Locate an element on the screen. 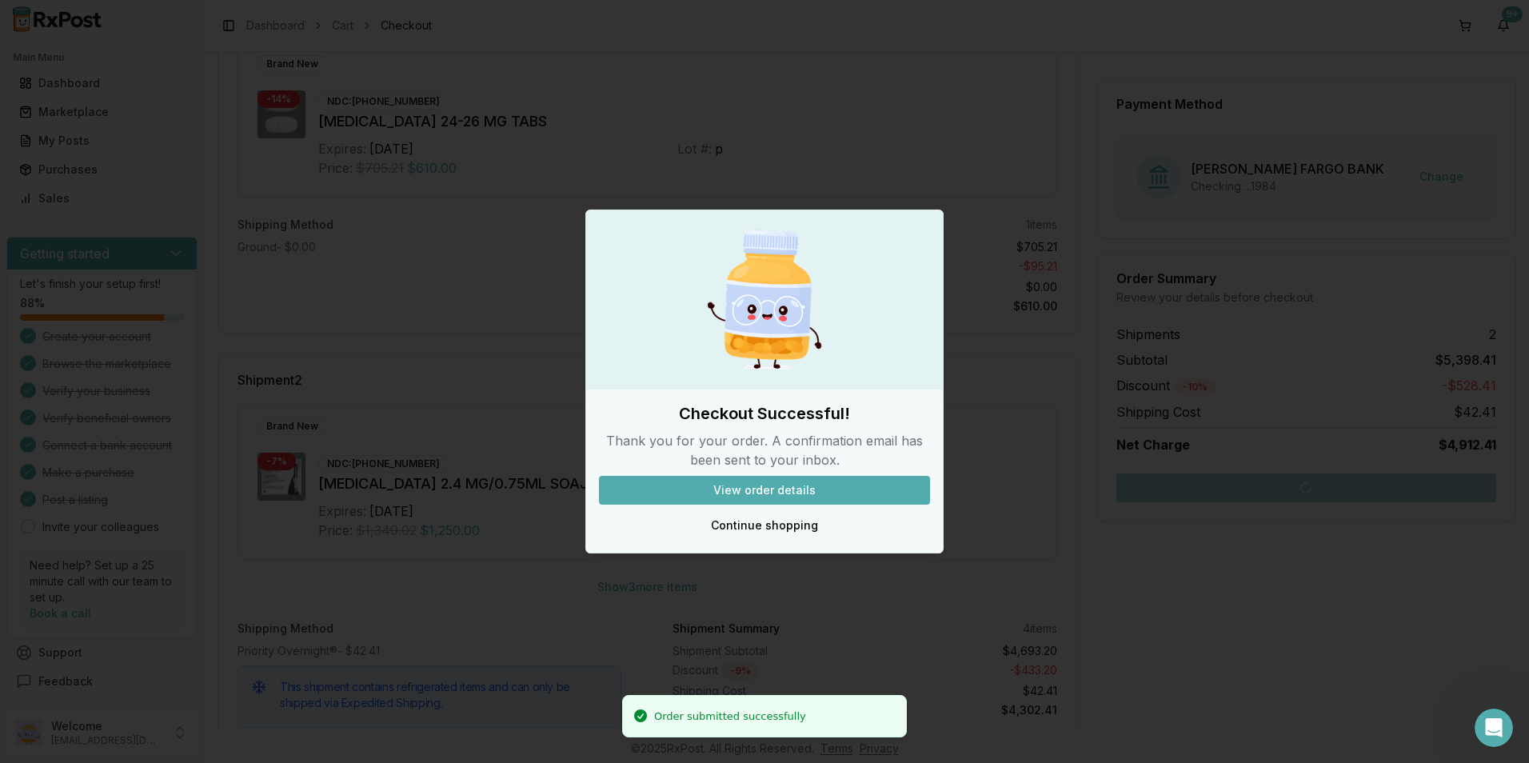 The height and width of the screenshot is (763, 1529). img: Happy Pill Bottle is located at coordinates (764, 300).